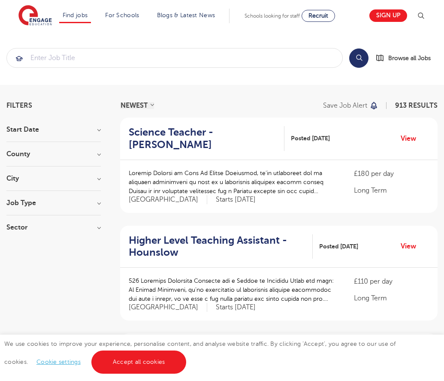  I want to click on span: Filters, so click(19, 105).